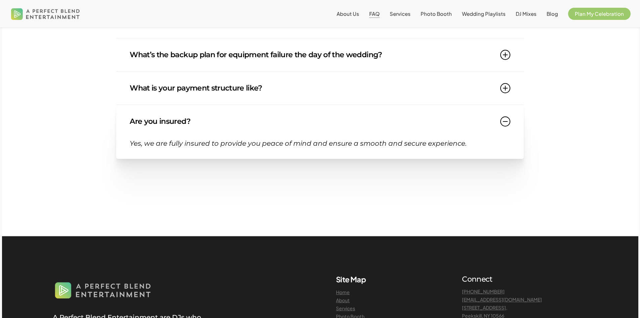 This screenshot has width=640, height=318. What do you see at coordinates (553, 13) in the screenshot?
I see `span: Blog` at bounding box center [553, 13].